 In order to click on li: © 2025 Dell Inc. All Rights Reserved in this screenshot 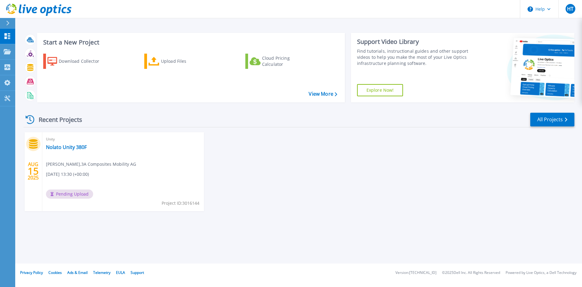, I will do `click(471, 273)`.